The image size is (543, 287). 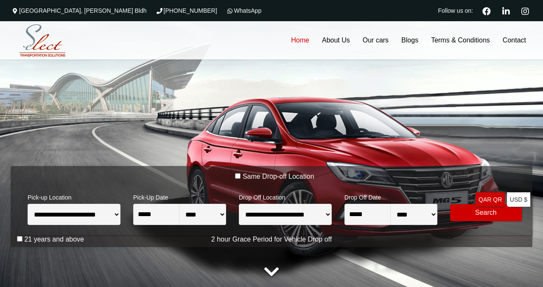 What do you see at coordinates (375, 40) in the screenshot?
I see `a: Our cars` at bounding box center [375, 40].